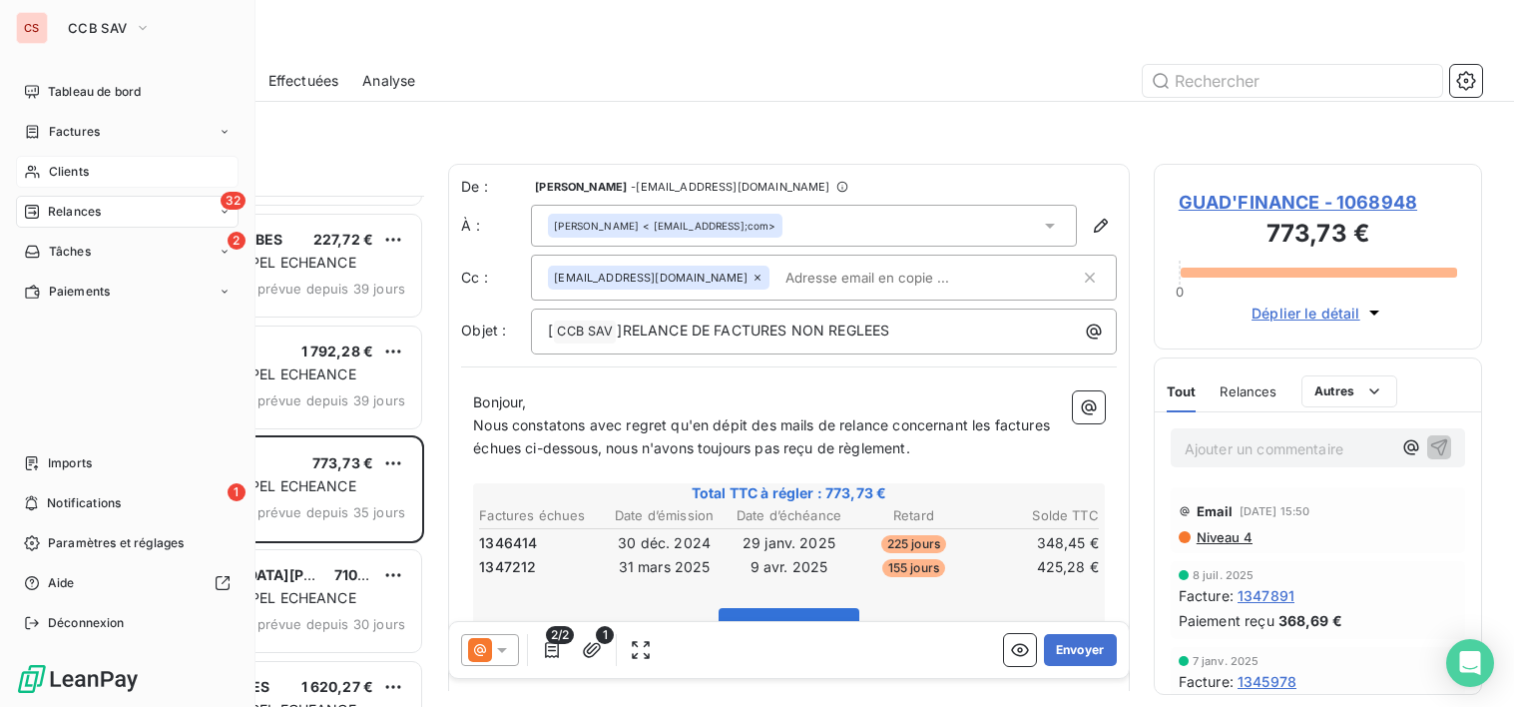 This screenshot has height=707, width=1514. Describe the element at coordinates (913, 568) in the screenshot. I see `span: 155 jours` at that location.